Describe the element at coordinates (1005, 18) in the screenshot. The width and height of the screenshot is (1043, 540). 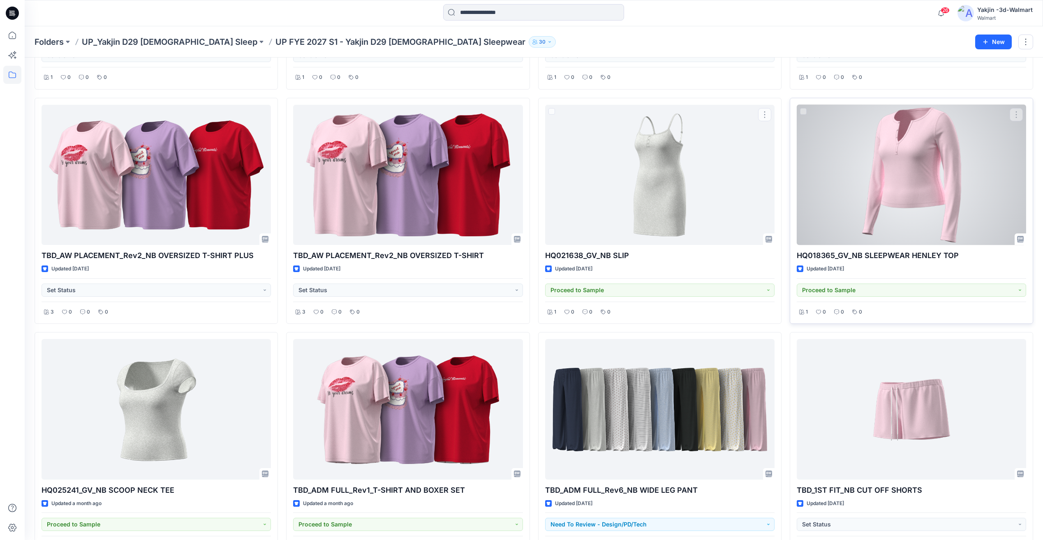
I see `div: Walmart` at that location.